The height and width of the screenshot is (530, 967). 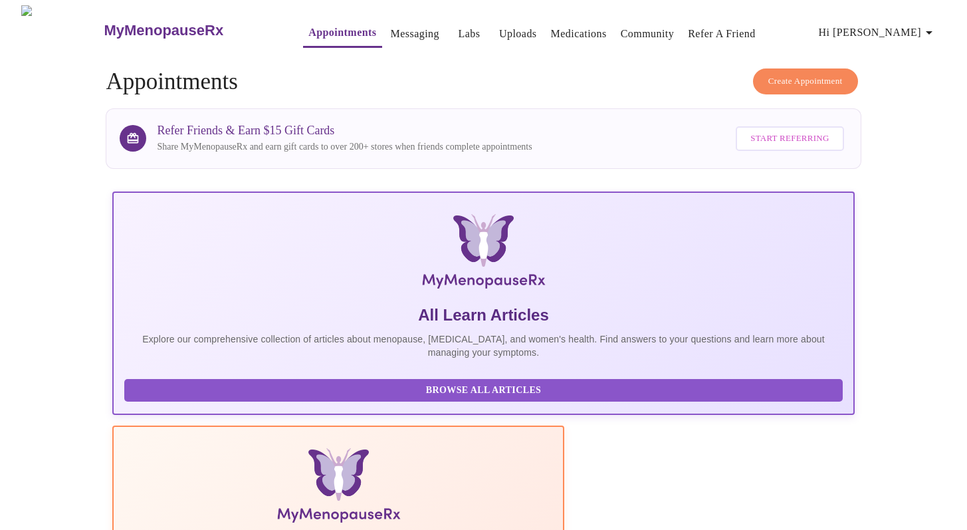 What do you see at coordinates (344, 130) in the screenshot?
I see `h3: Refer Friends & Earn $15 Gift Cards` at bounding box center [344, 130].